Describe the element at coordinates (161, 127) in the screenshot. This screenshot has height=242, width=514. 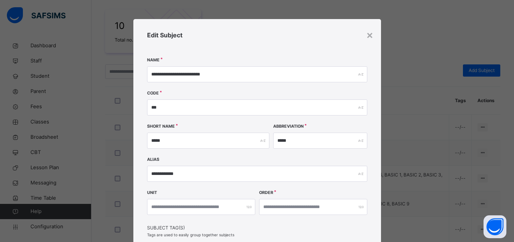
I see `label: Short Name` at that location.